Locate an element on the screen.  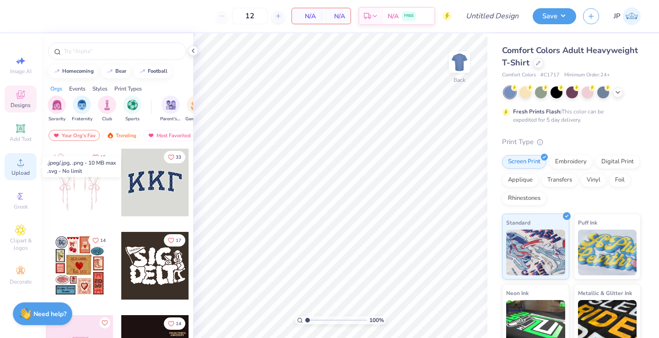
span: Decorate is located at coordinates (21, 282).